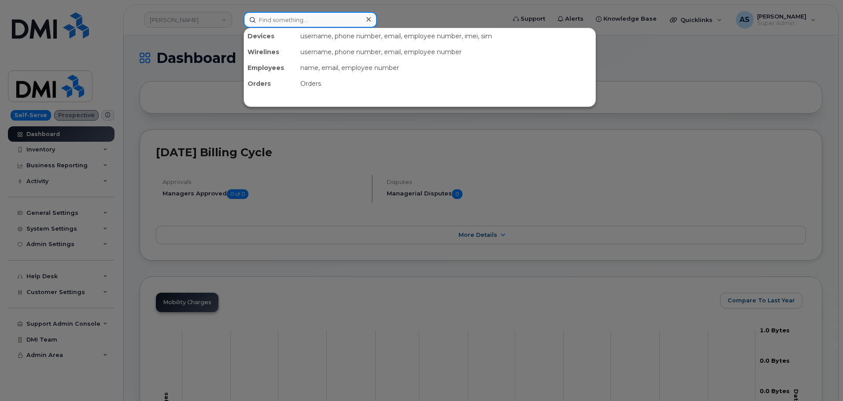  I want to click on div: Employees, so click(270, 68).